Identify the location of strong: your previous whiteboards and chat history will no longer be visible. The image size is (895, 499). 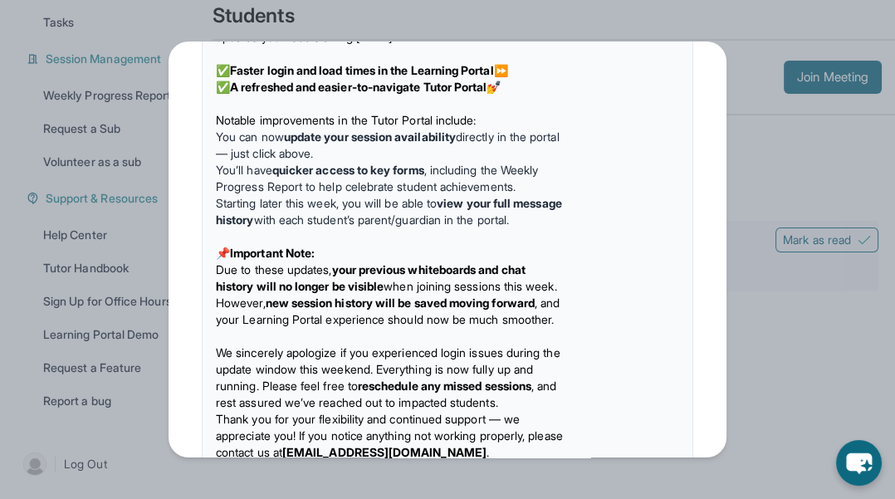
(370, 277).